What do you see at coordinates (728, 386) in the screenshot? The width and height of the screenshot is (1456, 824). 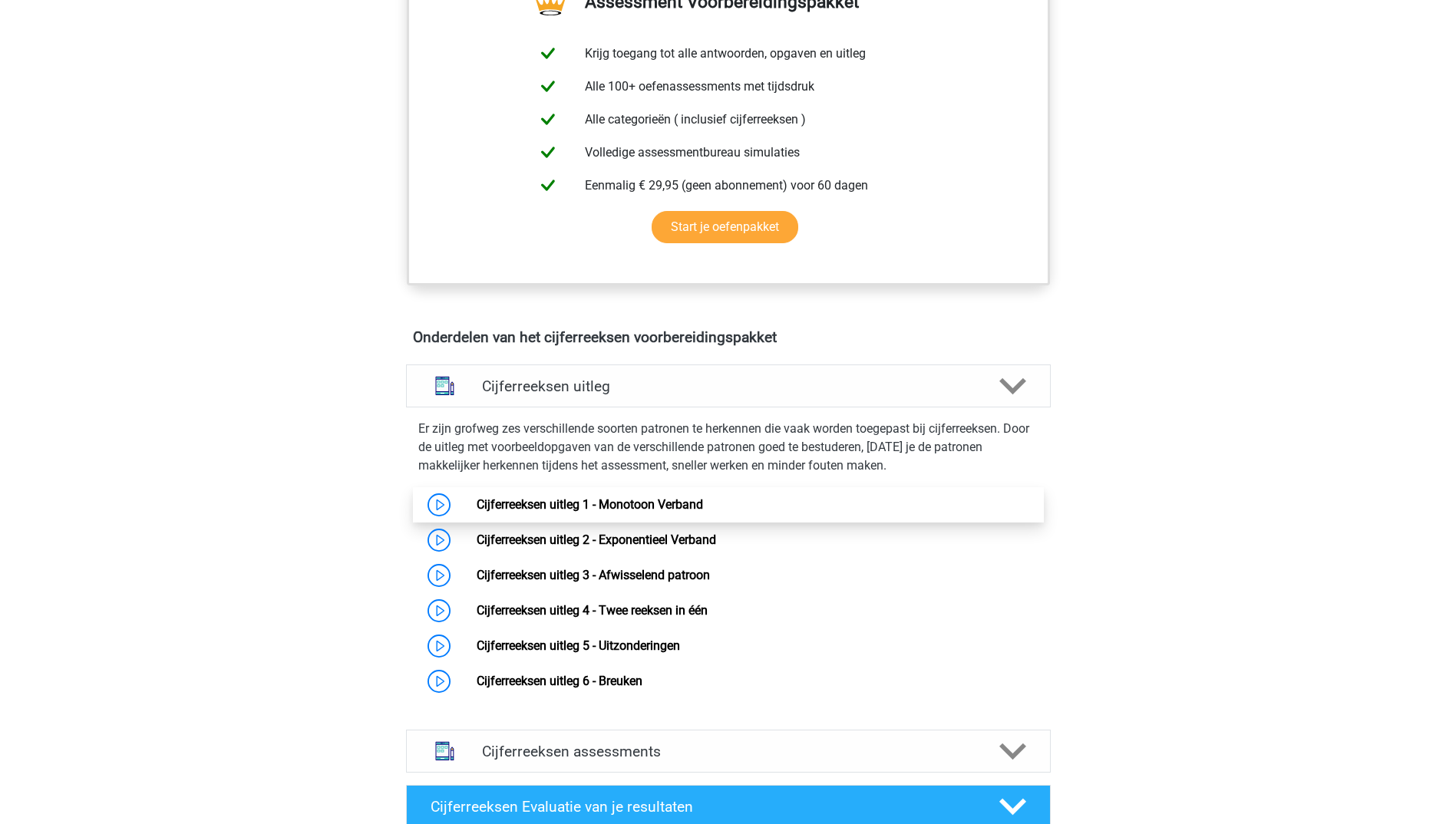 I see `h4: Cijferreeksen uitleg` at bounding box center [728, 386].